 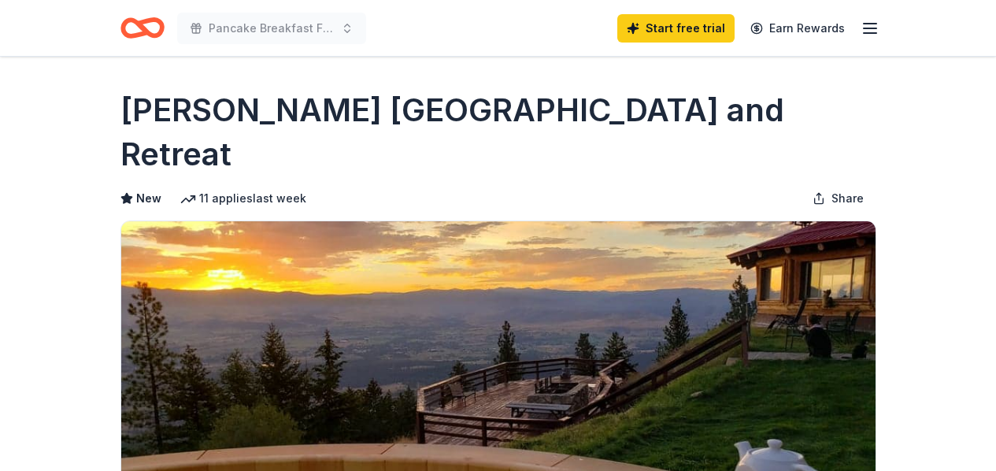 I want to click on span: Pancake Breakfast Fundraiser, so click(x=272, y=28).